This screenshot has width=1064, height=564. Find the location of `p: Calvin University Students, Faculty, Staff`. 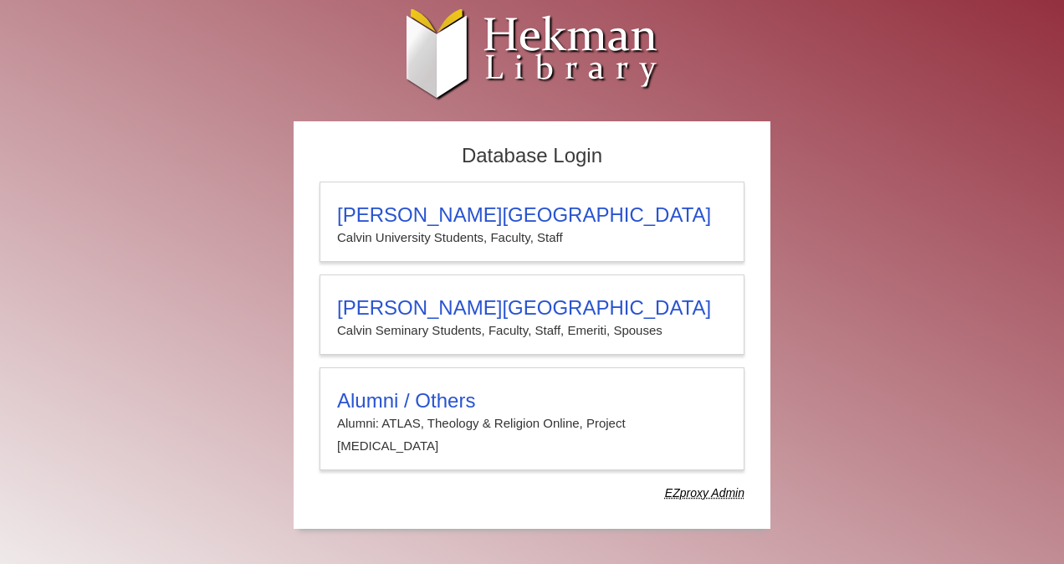

p: Calvin University Students, Faculty, Staff is located at coordinates (532, 238).